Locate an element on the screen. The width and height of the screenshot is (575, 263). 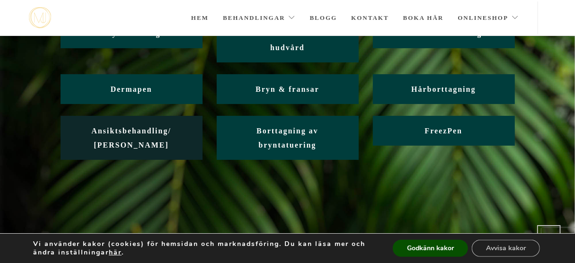
span: Ansiktsbehandling is located at coordinates (443, 33).